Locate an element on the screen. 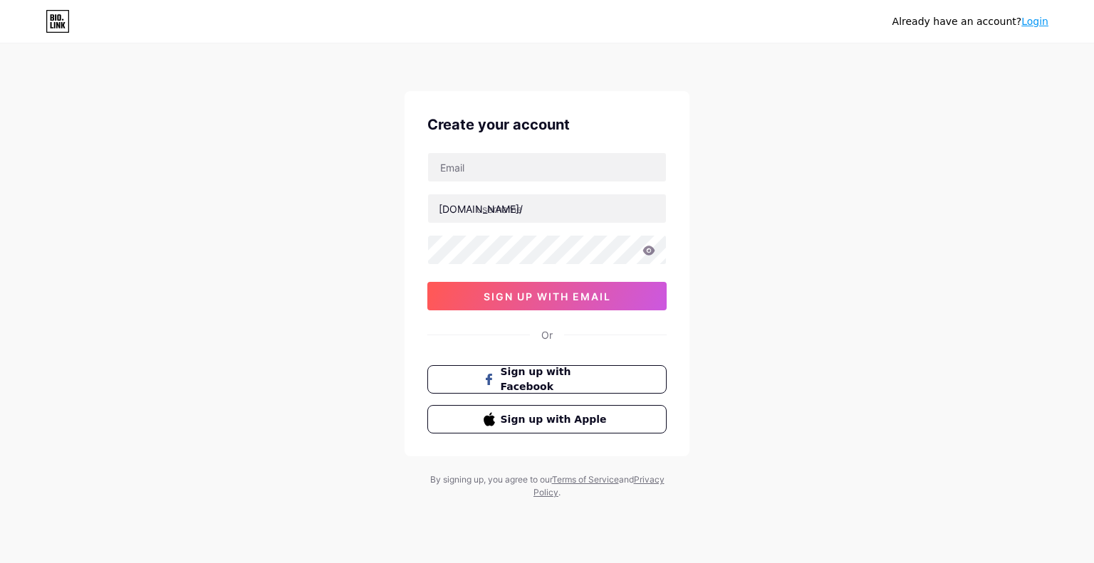 The height and width of the screenshot is (563, 1094). span: sign up with email is located at coordinates (547, 296).